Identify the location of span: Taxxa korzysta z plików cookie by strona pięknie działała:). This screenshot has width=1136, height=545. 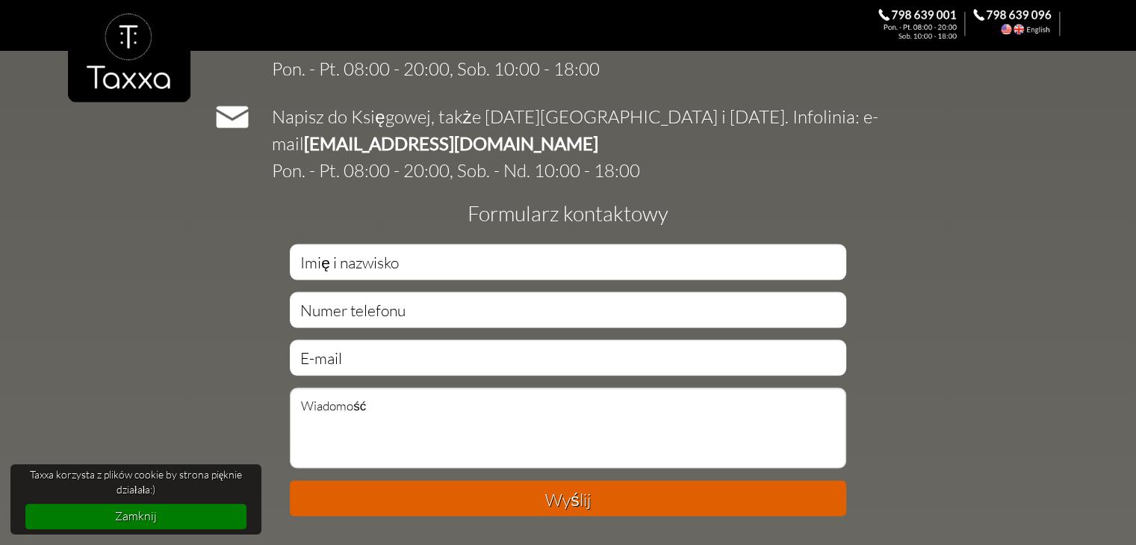
(136, 481).